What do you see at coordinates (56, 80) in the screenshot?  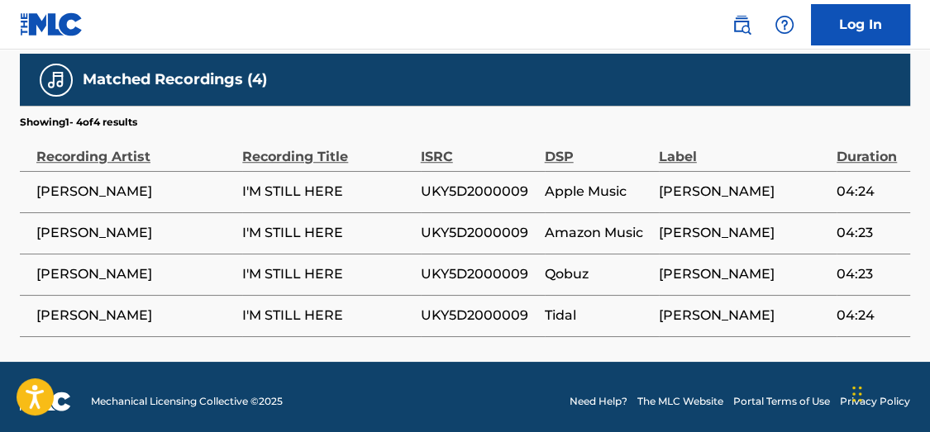 I see `img: Matched Recordings` at bounding box center [56, 80].